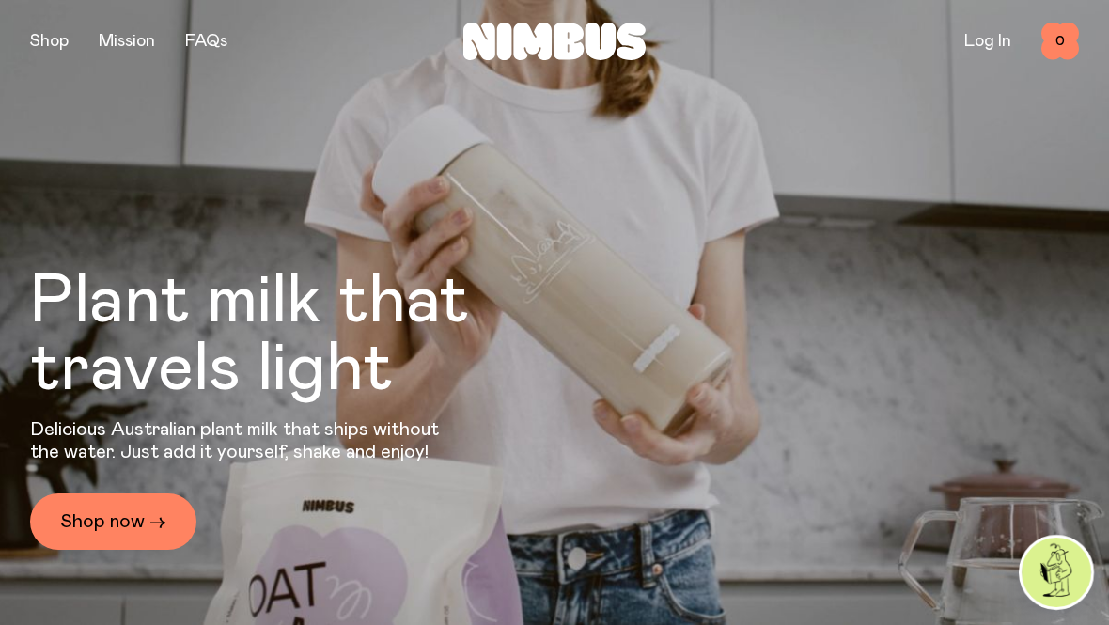 The height and width of the screenshot is (625, 1109). I want to click on a: FAQs, so click(206, 41).